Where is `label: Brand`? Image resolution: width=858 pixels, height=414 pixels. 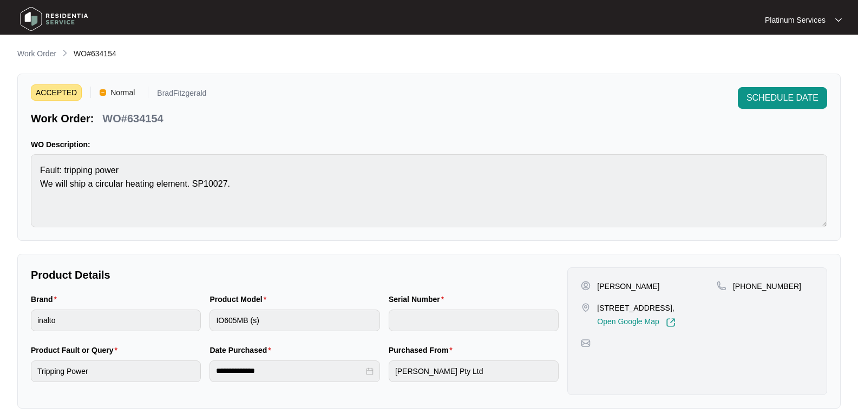 label: Brand is located at coordinates (46, 299).